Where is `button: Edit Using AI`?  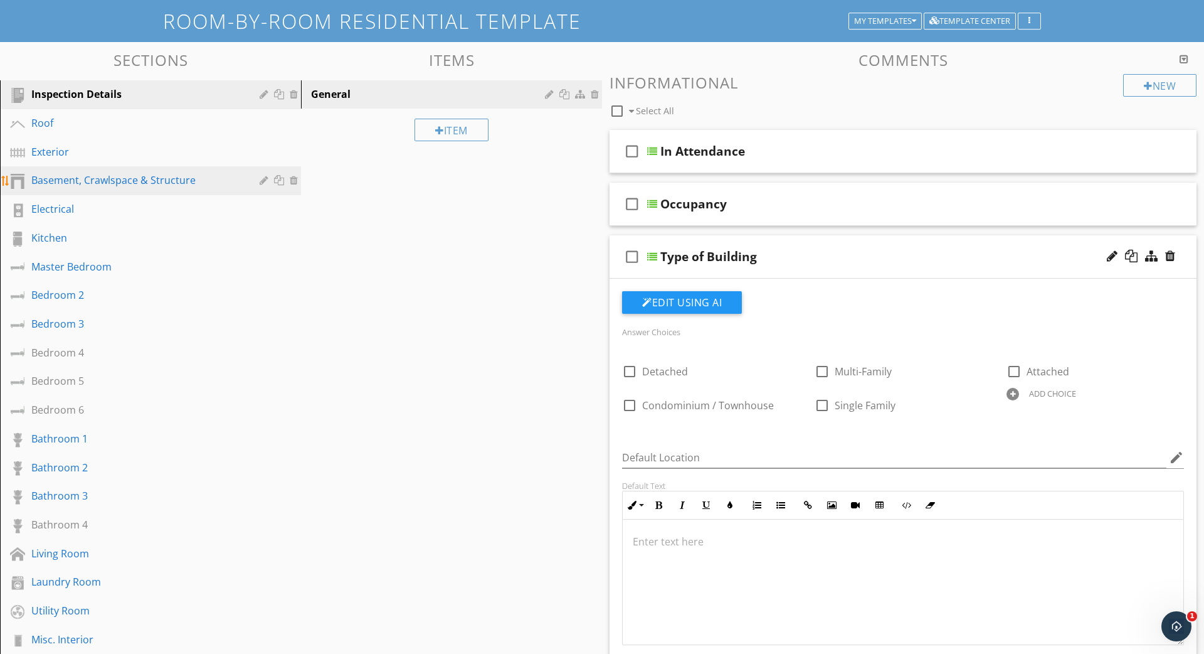 button: Edit Using AI is located at coordinates (682, 302).